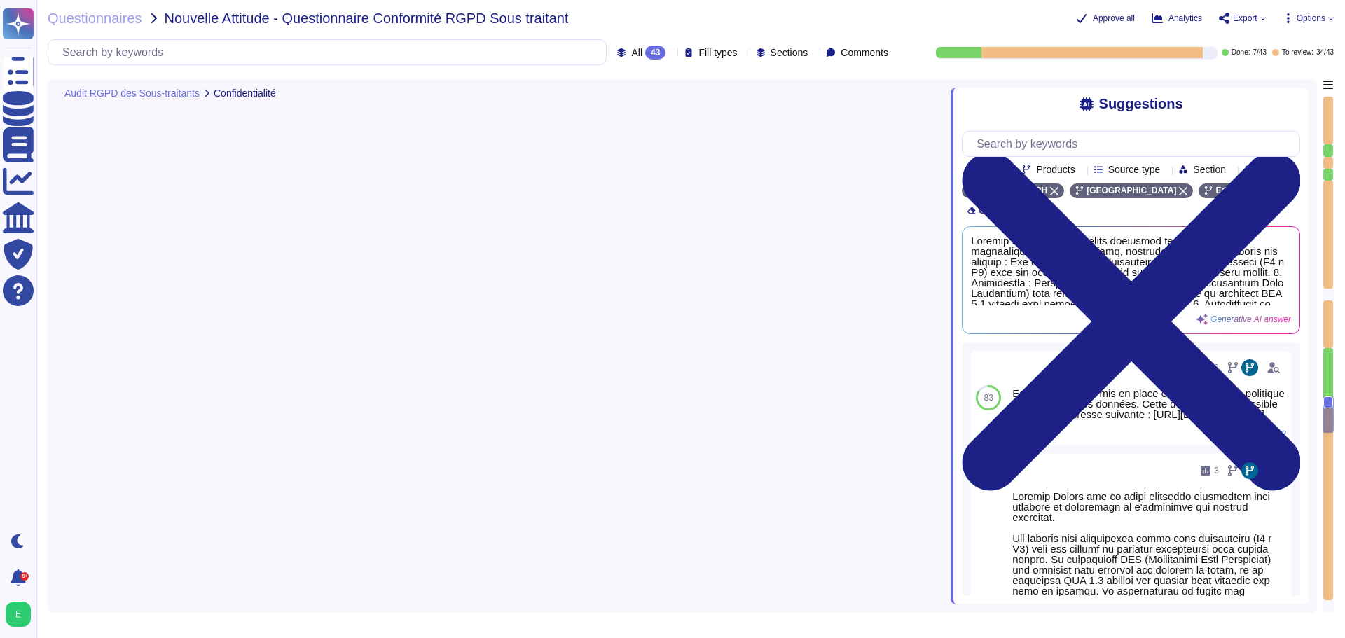 This screenshot has height=638, width=1345. I want to click on span: 83, so click(987, 398).